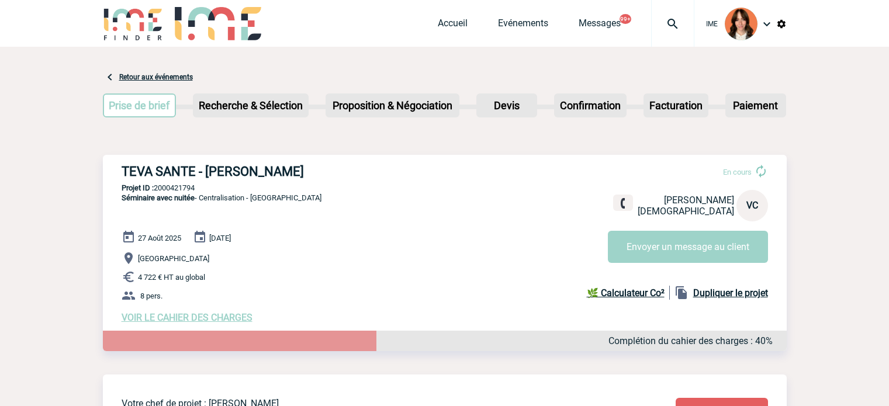  I want to click on p: Prise de brief, so click(140, 105).